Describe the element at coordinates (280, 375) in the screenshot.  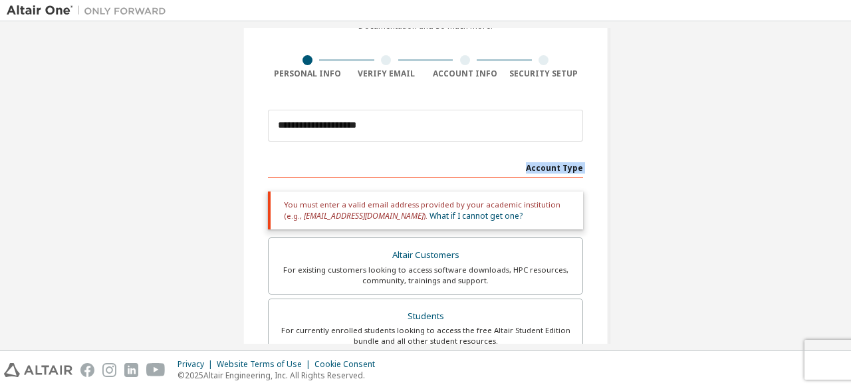
I see `p: © 2025 Altair Engineering, Inc. All Rights Reserved.` at that location.